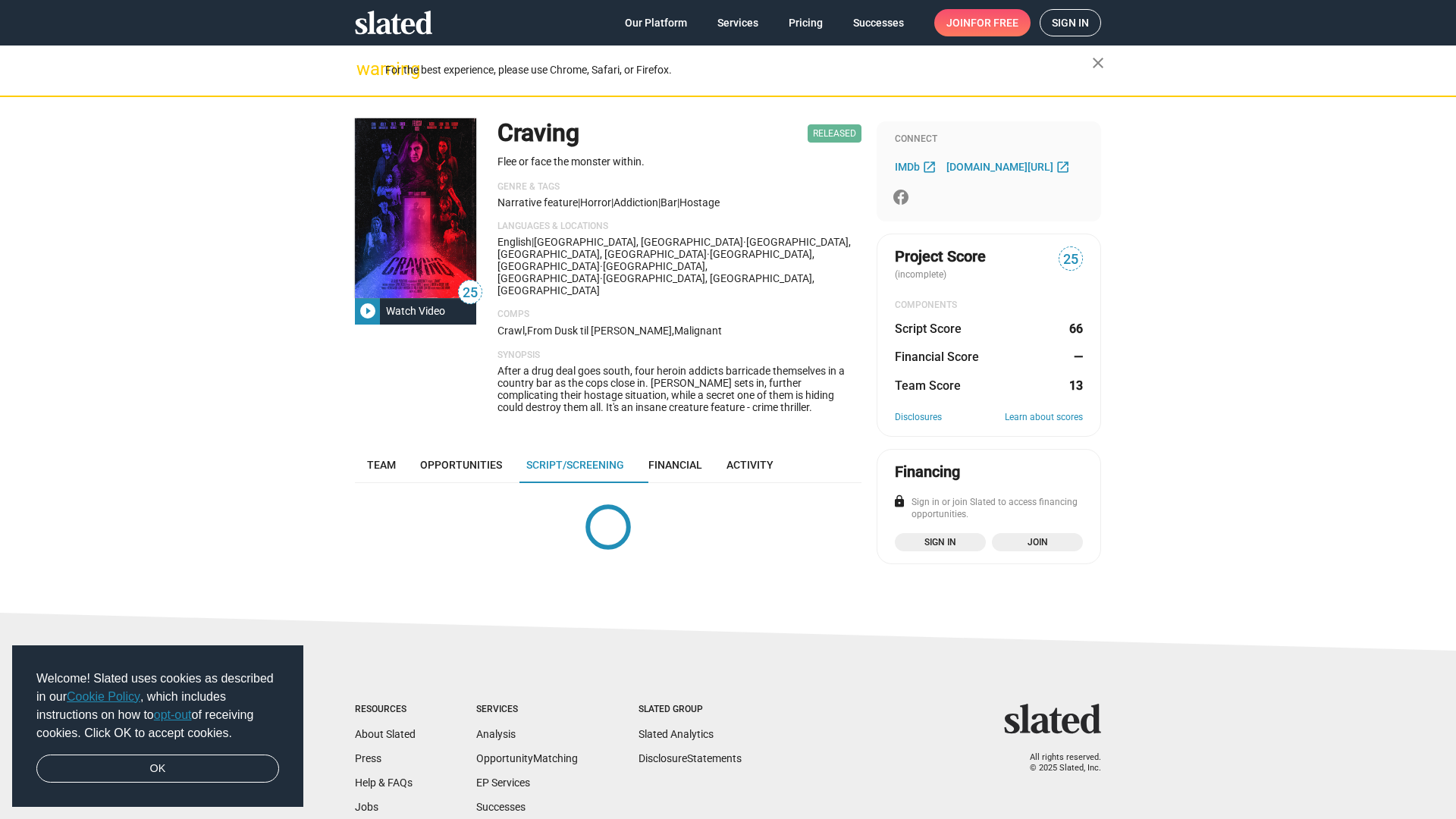 This screenshot has height=819, width=1456. Describe the element at coordinates (679, 356) in the screenshot. I see `p: Synopsis` at that location.